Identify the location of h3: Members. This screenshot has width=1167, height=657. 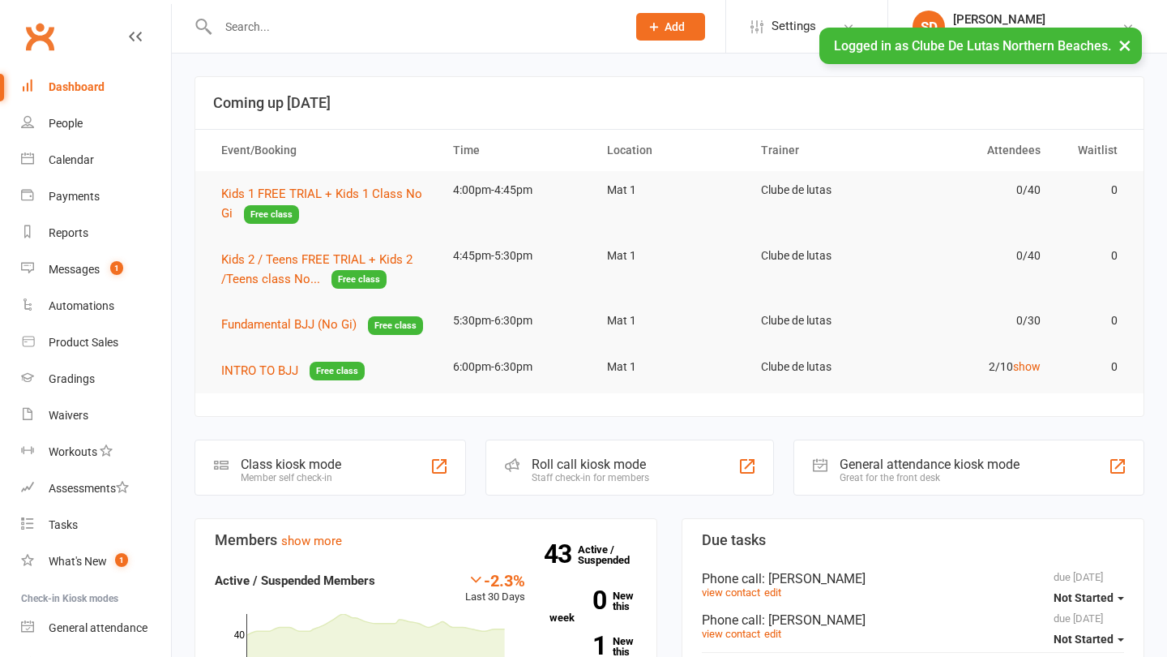
(426, 540).